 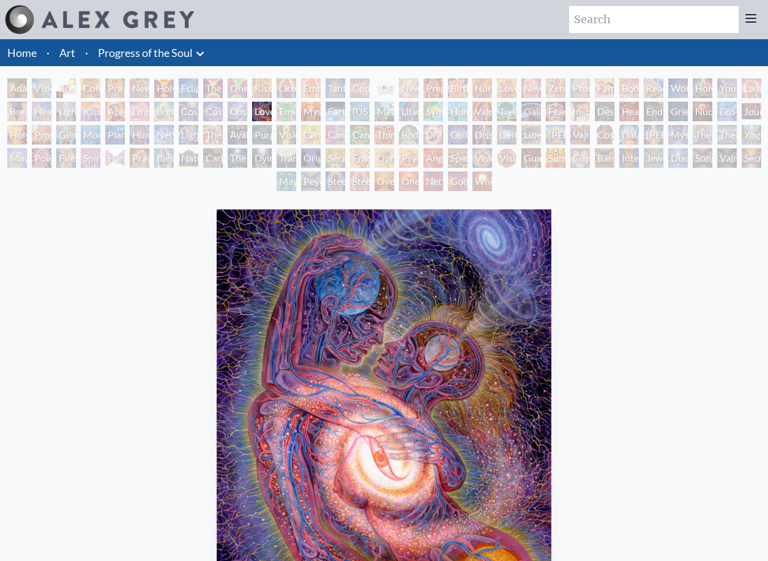 I want to click on div: Vision Crystal, so click(x=482, y=158).